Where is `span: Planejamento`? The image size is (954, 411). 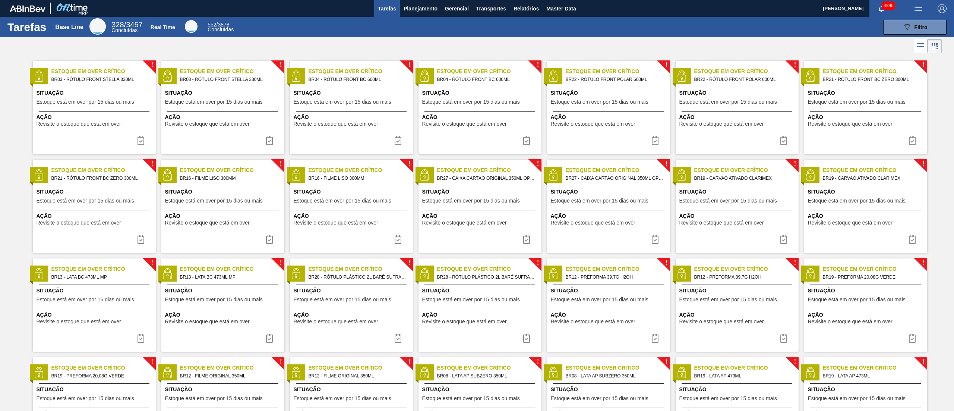 span: Planejamento is located at coordinates (421, 9).